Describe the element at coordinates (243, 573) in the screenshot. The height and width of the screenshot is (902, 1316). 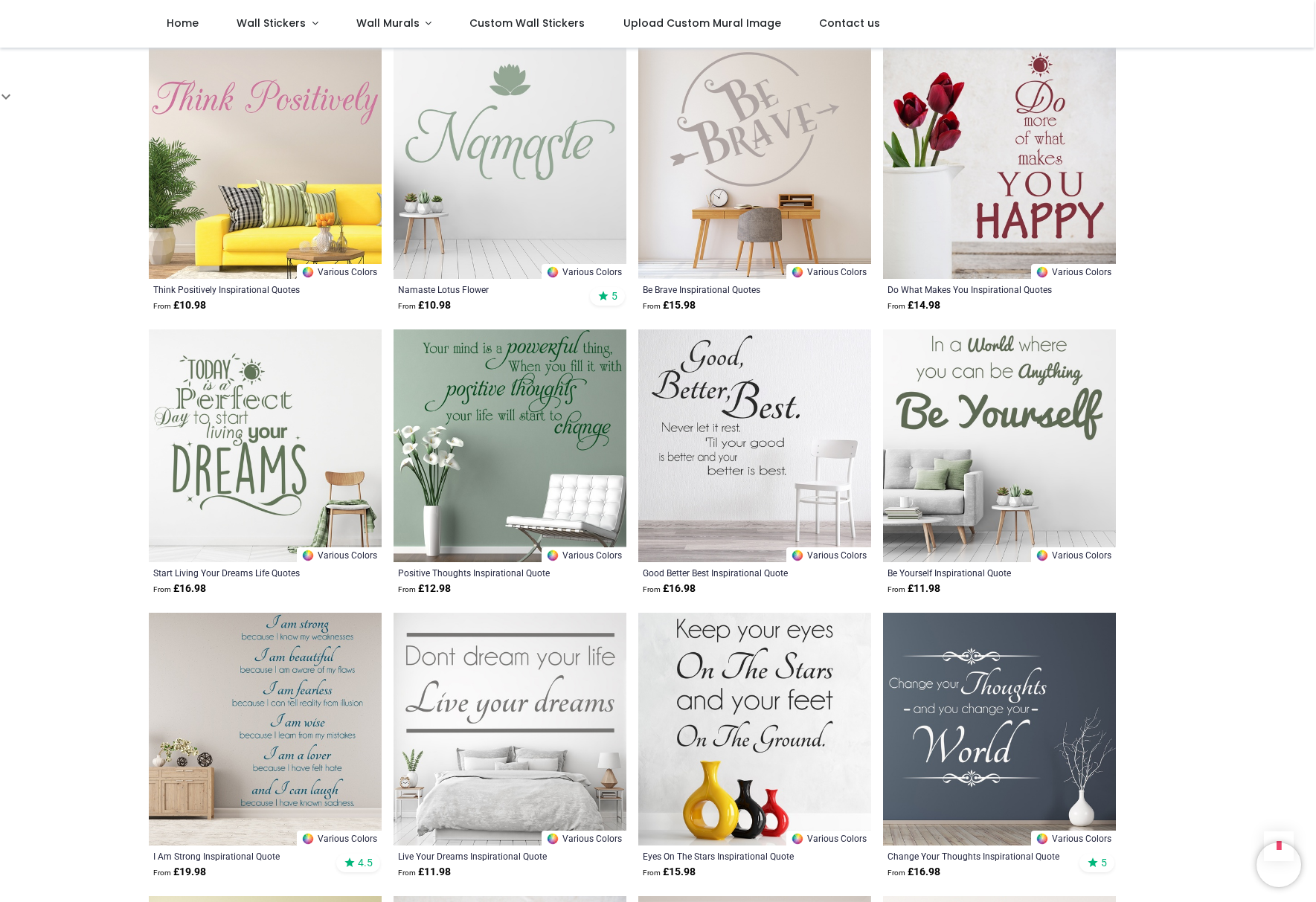
I see `a: Start Living Your Dreams Life Quotes` at that location.